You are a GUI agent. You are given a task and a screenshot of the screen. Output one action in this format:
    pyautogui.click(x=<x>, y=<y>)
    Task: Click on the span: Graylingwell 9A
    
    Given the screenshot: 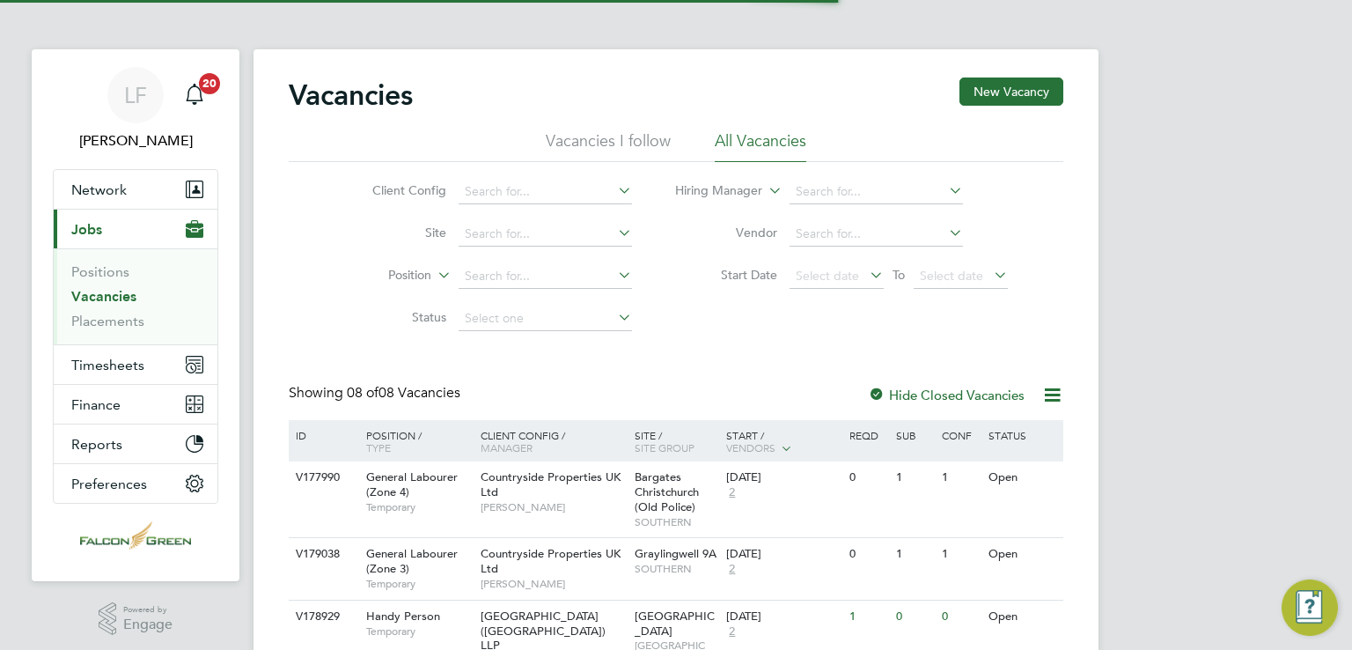 What is the action you would take?
    pyautogui.click(x=675, y=553)
    